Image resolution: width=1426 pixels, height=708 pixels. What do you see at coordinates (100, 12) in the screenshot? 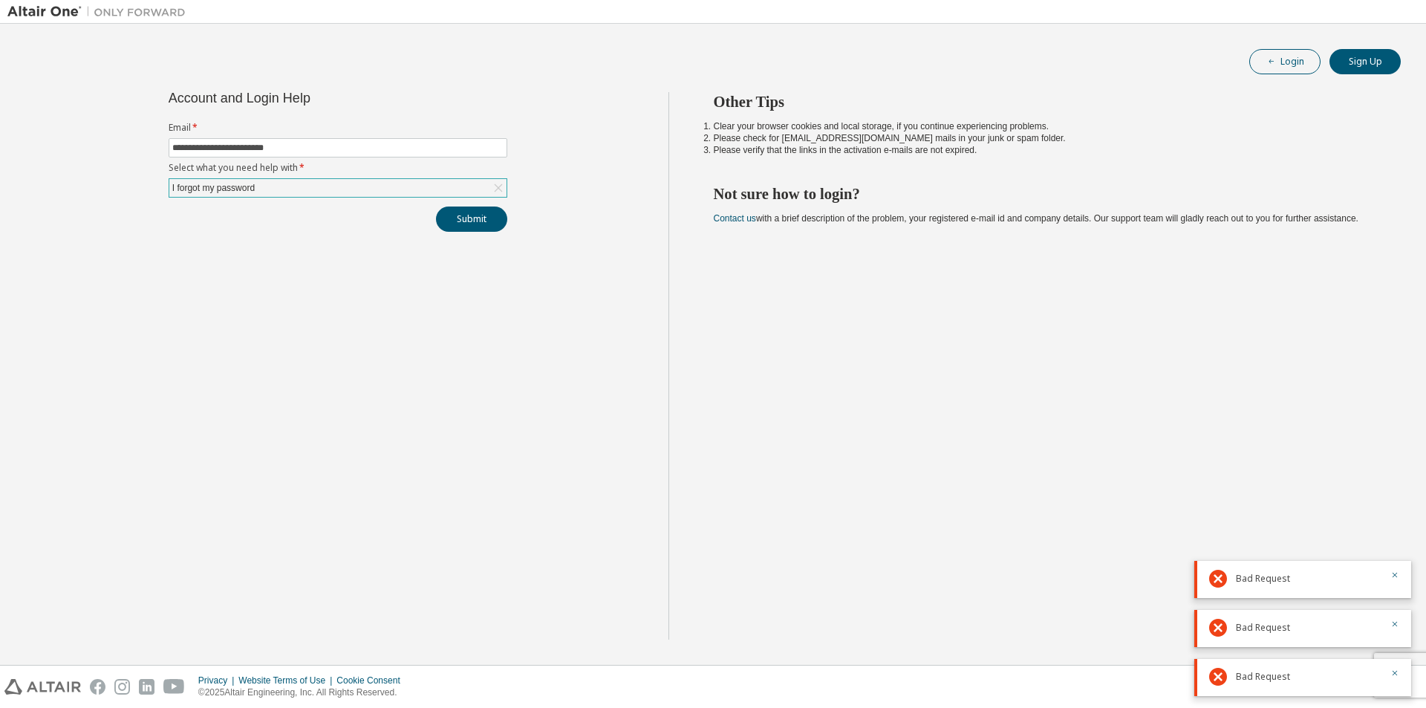
I see `img: Altair One` at bounding box center [100, 12].